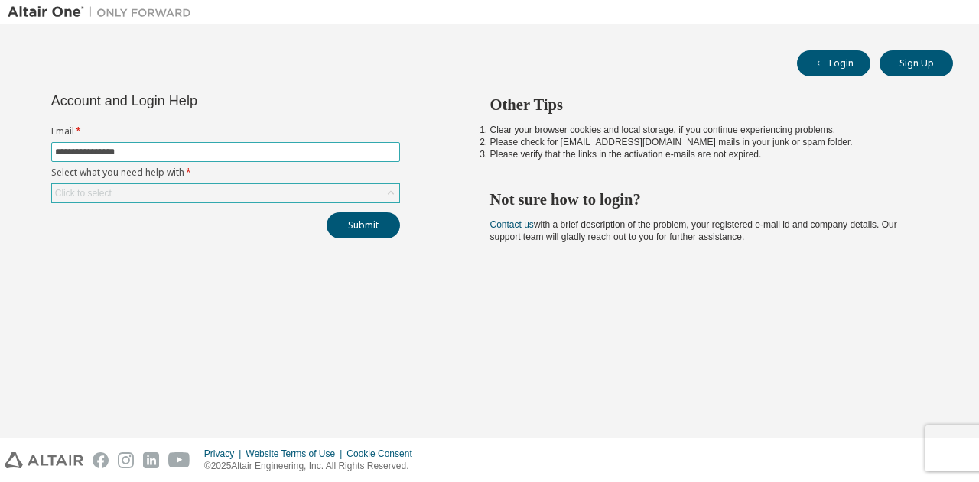 This screenshot has width=979, height=482. What do you see at coordinates (179, 460) in the screenshot?
I see `img: youtube.svg` at bounding box center [179, 460].